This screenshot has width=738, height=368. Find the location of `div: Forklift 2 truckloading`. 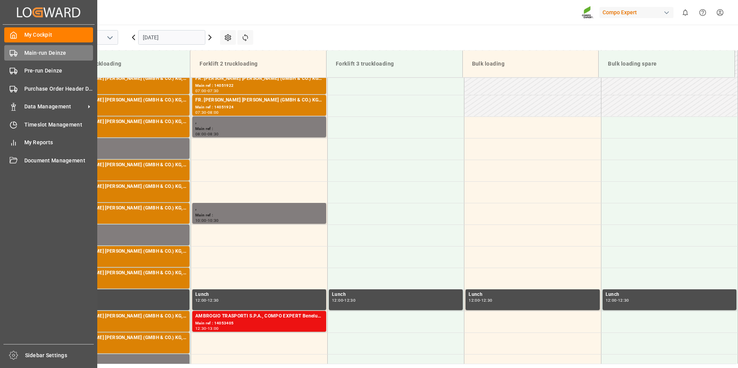

div: Forklift 2 truckloading is located at coordinates (258, 64).